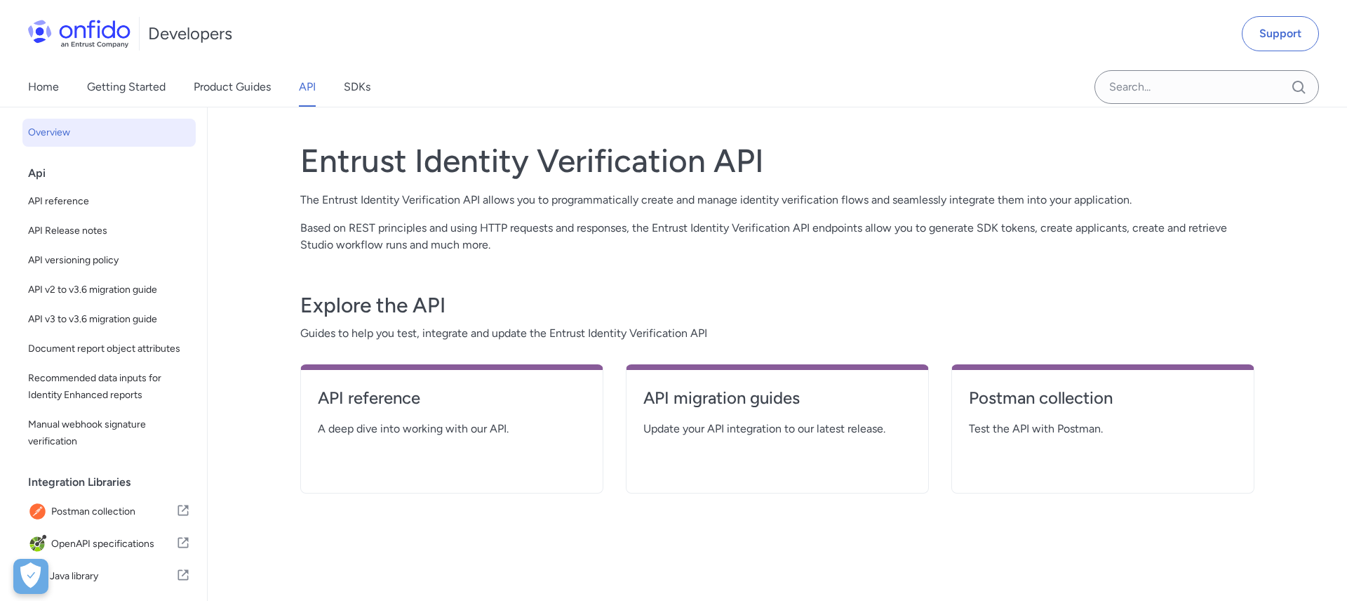  Describe the element at coordinates (109, 231) in the screenshot. I see `span: API Release notes` at that location.